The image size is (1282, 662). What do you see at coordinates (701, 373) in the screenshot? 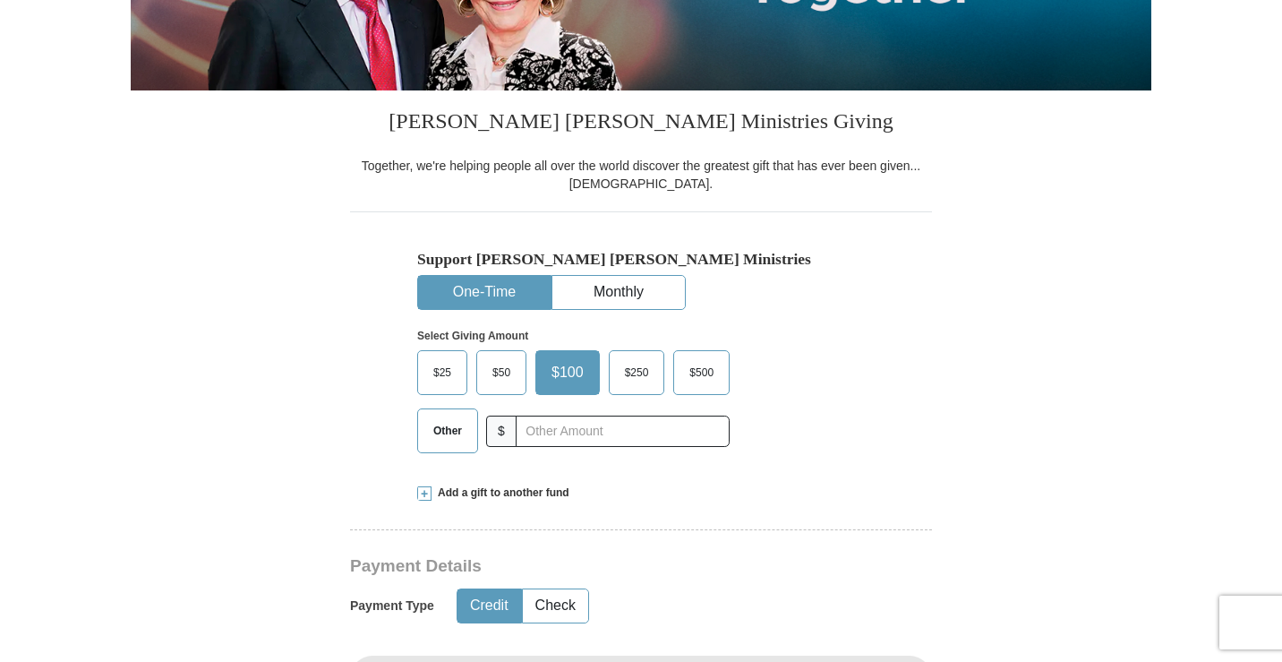
I see `span: $500` at bounding box center [701, 373].